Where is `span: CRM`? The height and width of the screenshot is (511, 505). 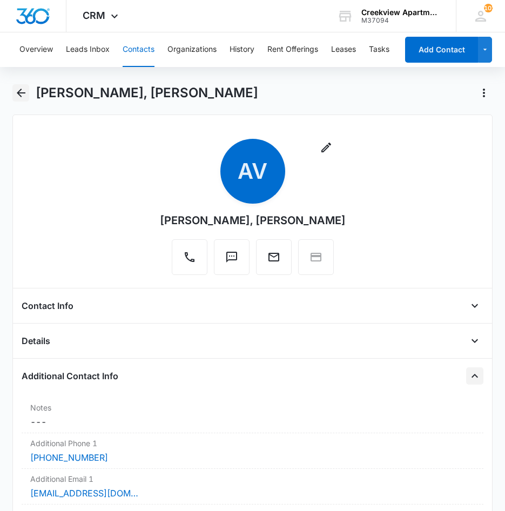 span: CRM is located at coordinates (94, 15).